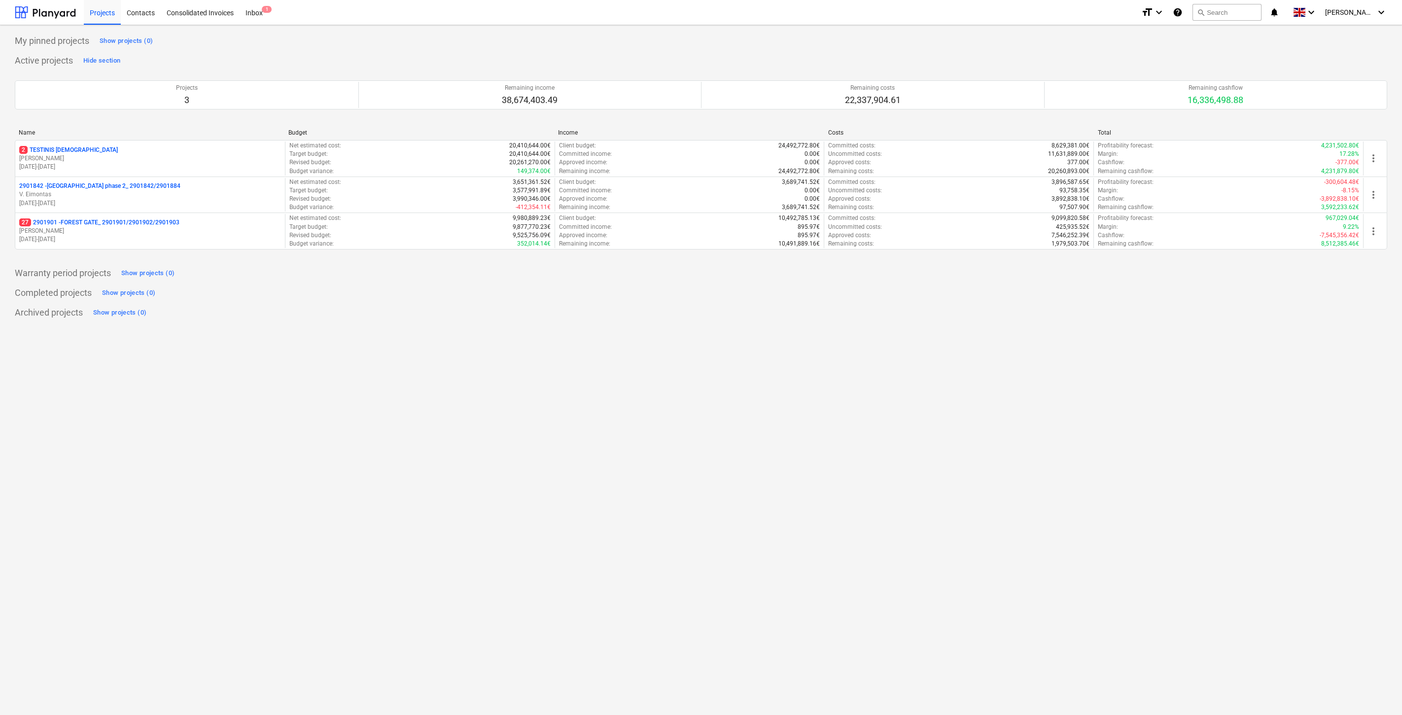 The height and width of the screenshot is (715, 1402). Describe the element at coordinates (1227, 12) in the screenshot. I see `button: Search` at that location.